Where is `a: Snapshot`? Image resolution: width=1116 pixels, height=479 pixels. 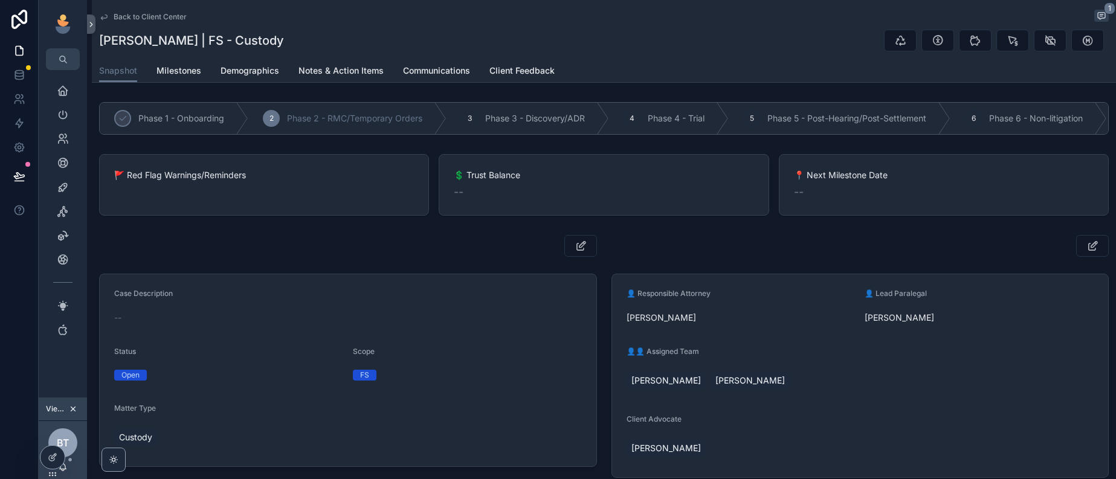 a: Snapshot is located at coordinates (118, 71).